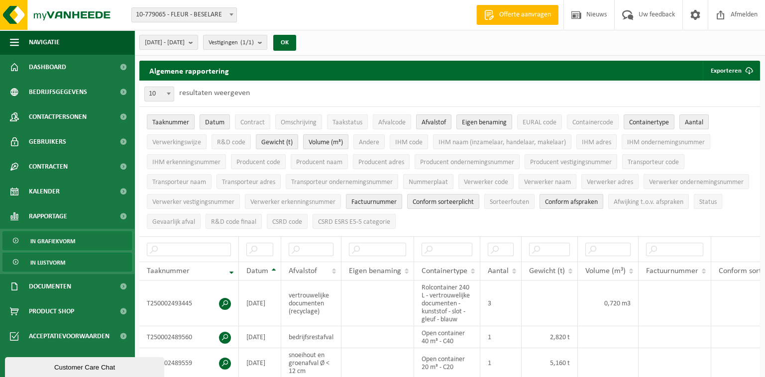 The height and width of the screenshot is (377, 765). Describe the element at coordinates (592, 122) in the screenshot. I see `button: ContainercodeContainercode: Activate to sort` at that location.